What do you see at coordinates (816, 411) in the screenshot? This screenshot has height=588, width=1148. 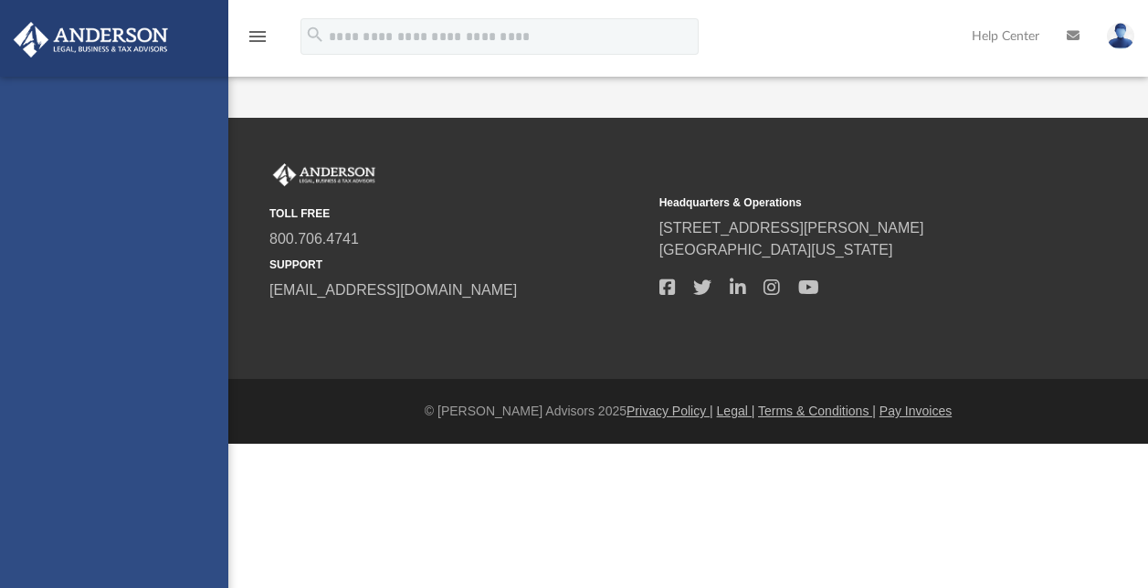 I see `a: Terms & Conditions |` at bounding box center [816, 411].